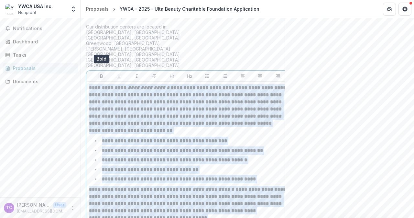 This screenshot has height=218, width=414. What do you see at coordinates (43, 81) in the screenshot?
I see `div: Documents` at bounding box center [43, 81].